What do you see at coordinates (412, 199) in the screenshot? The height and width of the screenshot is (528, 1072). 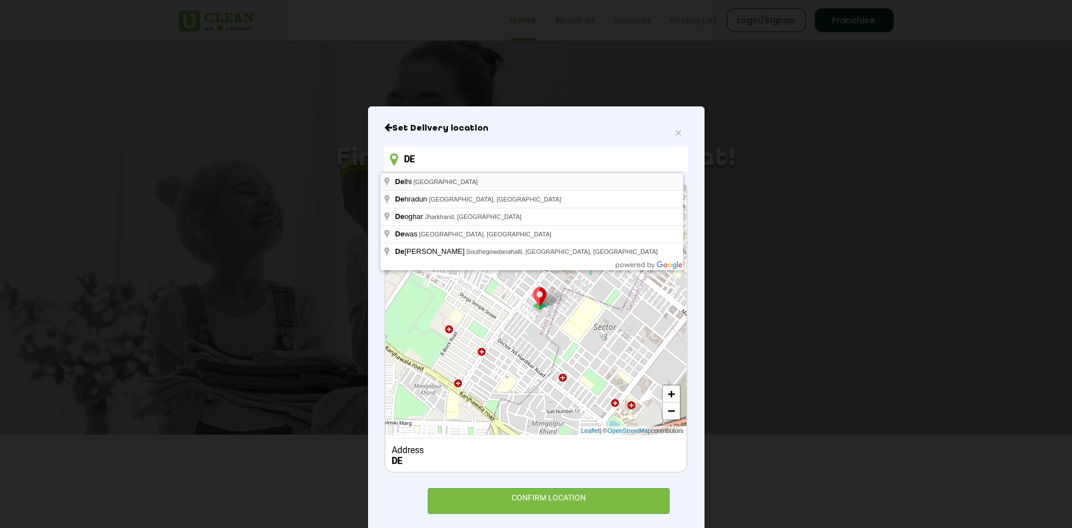 I see `span: hradun` at bounding box center [412, 199].